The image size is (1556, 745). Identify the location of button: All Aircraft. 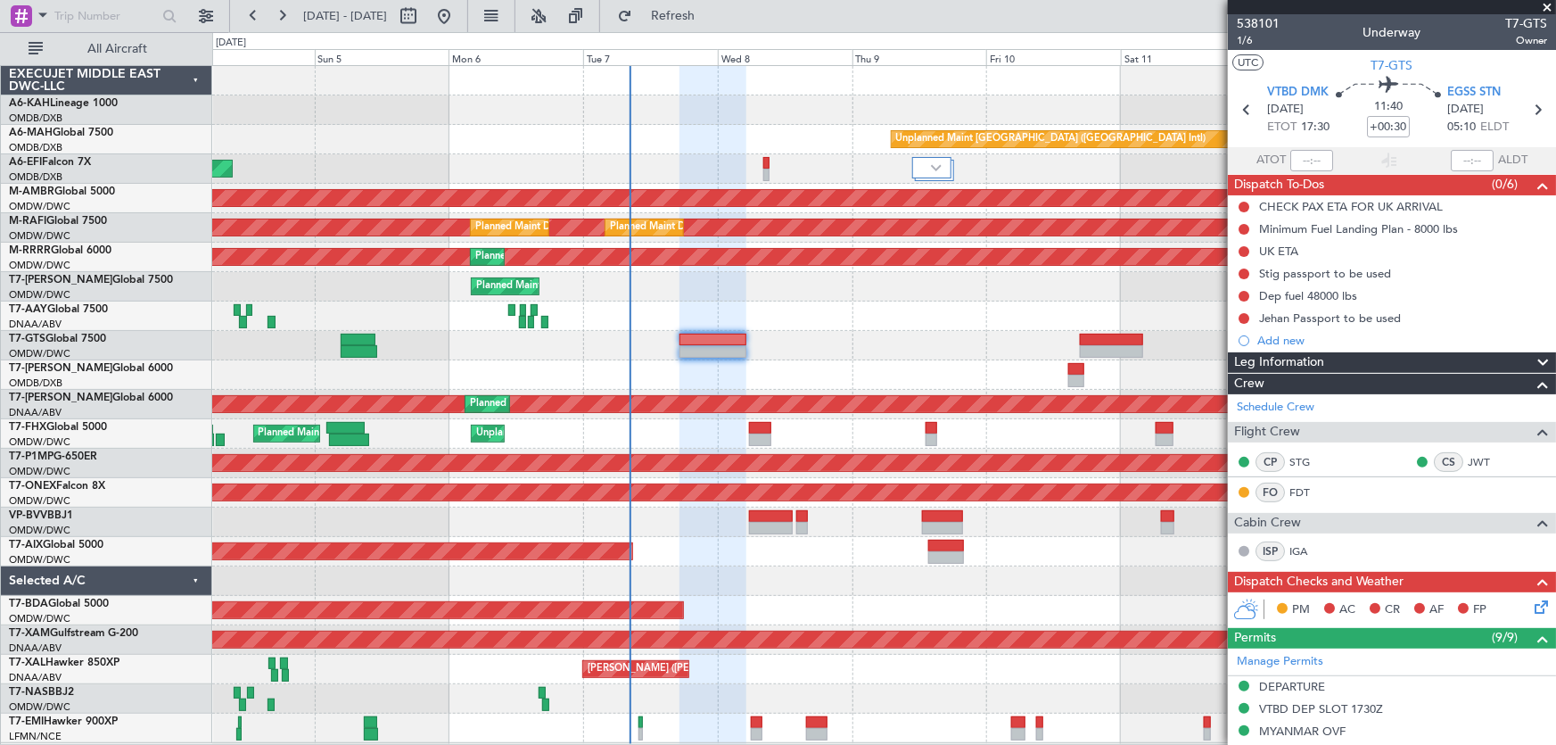
(106, 49).